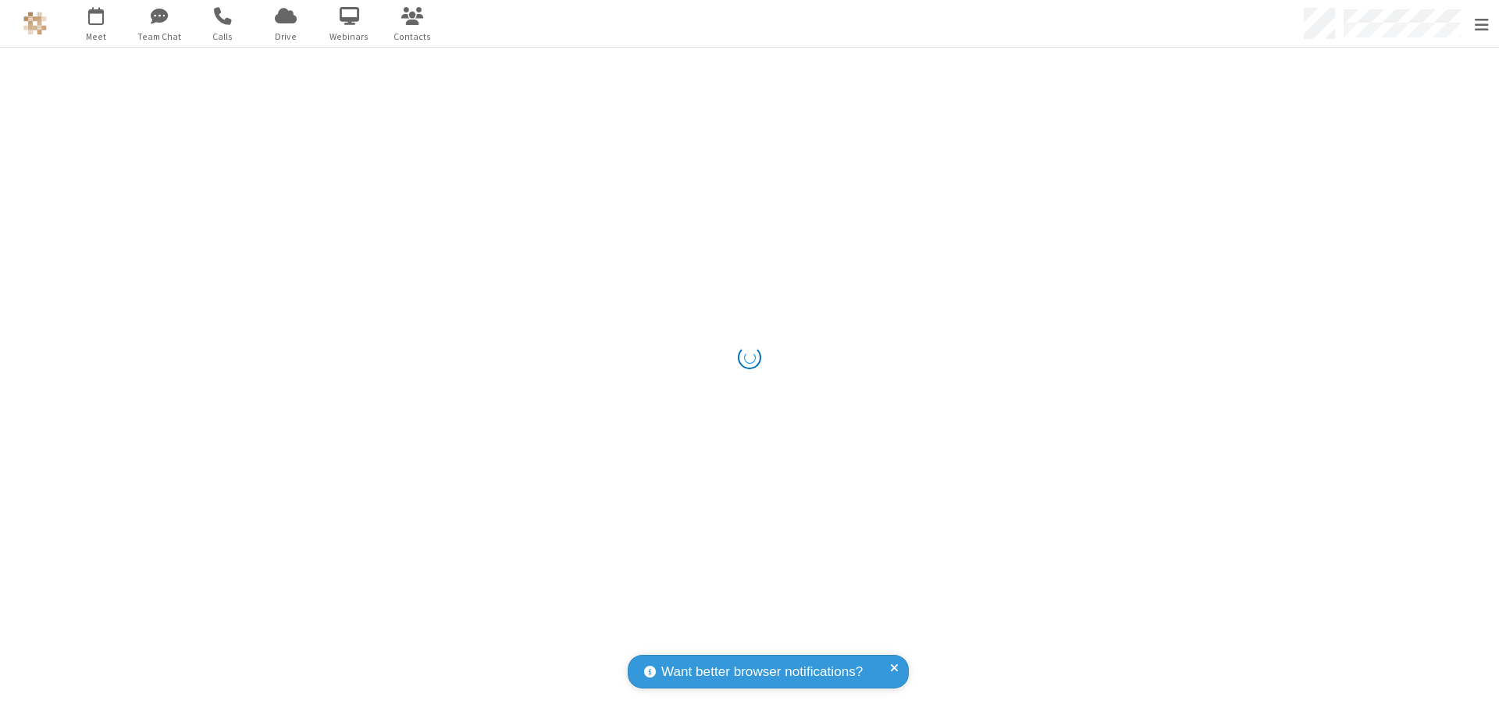 This screenshot has width=1499, height=715. I want to click on span: Drive, so click(286, 37).